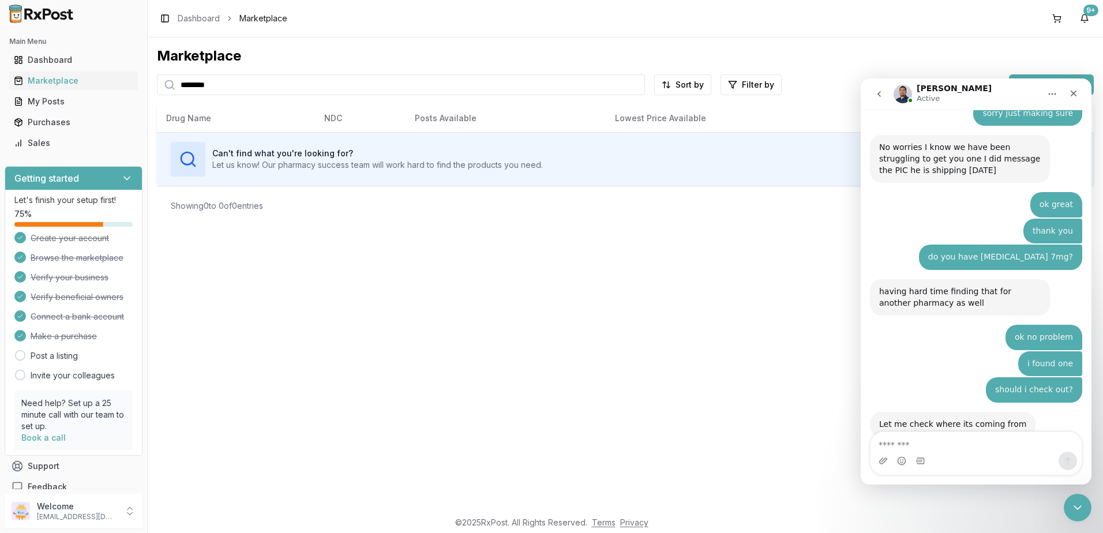 The height and width of the screenshot is (533, 1103). I want to click on h2: Main Menu, so click(73, 42).